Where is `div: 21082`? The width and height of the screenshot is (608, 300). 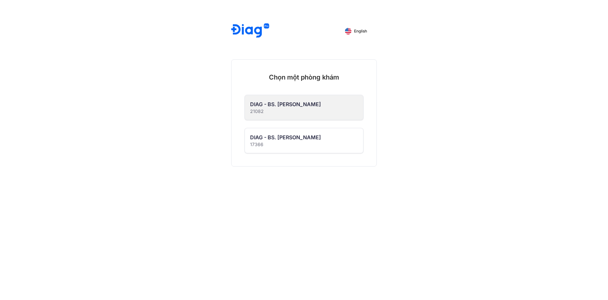 div: 21082 is located at coordinates (285, 111).